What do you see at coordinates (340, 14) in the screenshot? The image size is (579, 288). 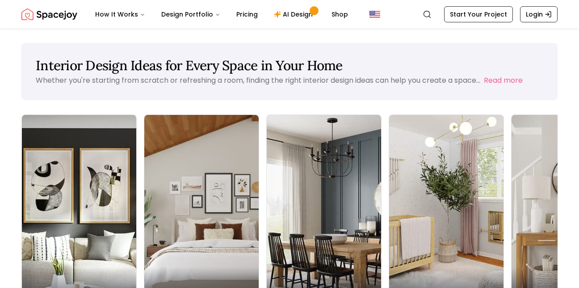 I see `a: Shop` at bounding box center [340, 14].